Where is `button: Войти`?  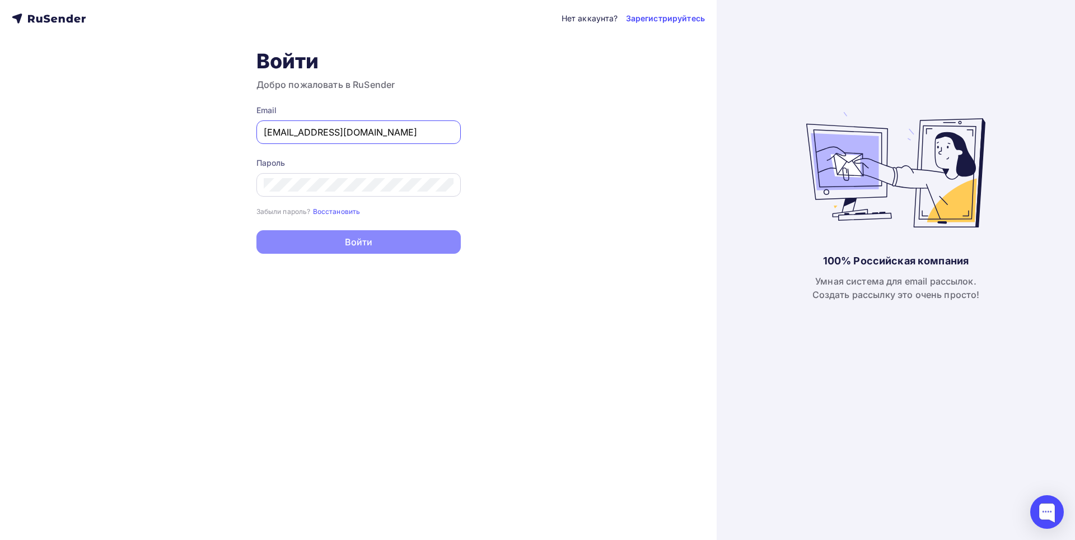 button: Войти is located at coordinates (358, 242).